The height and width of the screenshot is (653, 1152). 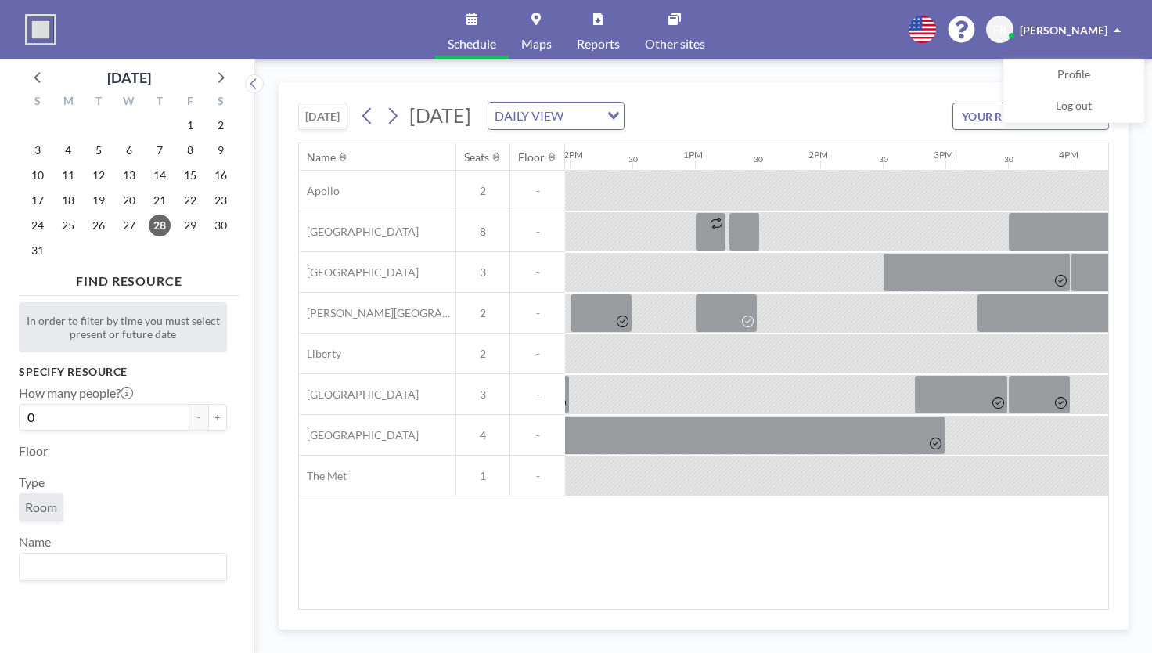 I want to click on span: Thursday, August 28, 2025, so click(x=160, y=225).